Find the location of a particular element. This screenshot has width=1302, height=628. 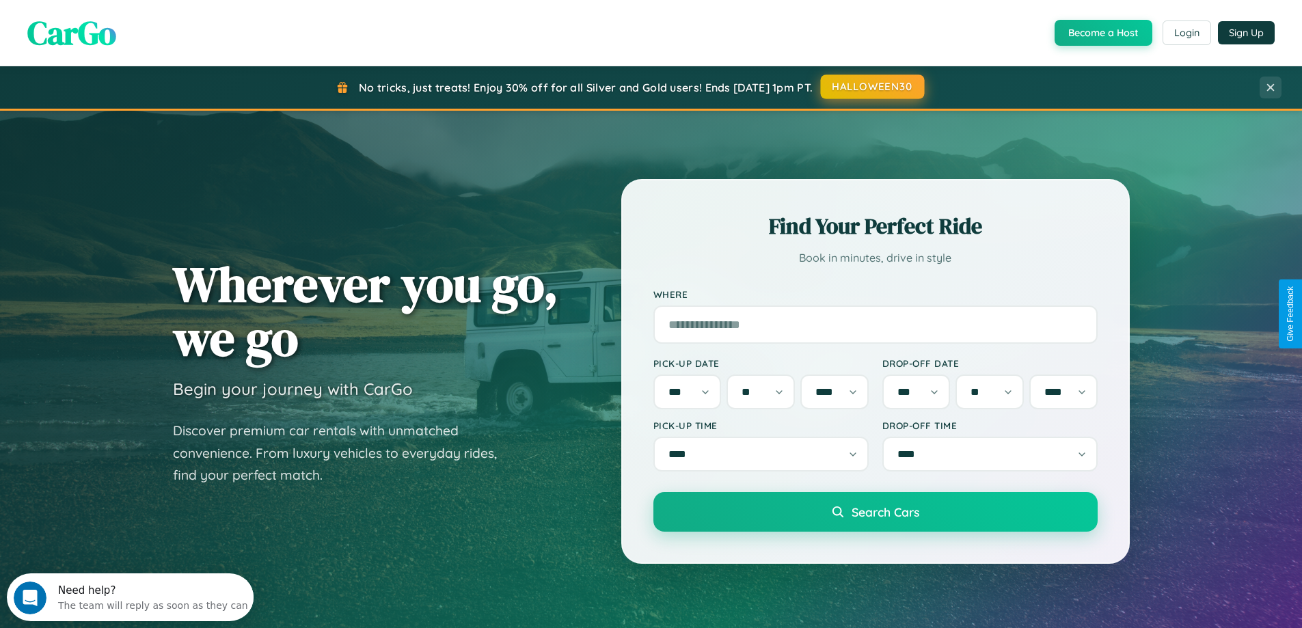

span: CarGo is located at coordinates (72, 33).